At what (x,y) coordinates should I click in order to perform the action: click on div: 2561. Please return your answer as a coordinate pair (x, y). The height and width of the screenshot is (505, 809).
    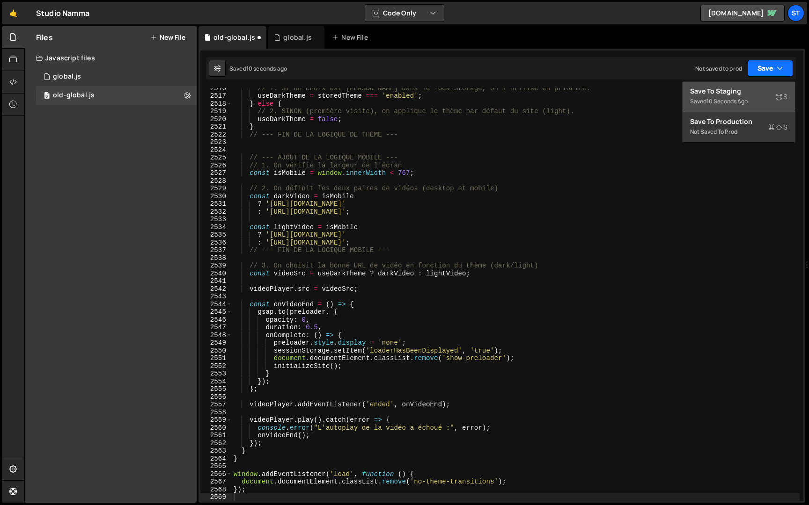
    Looking at the image, I should click on (216, 436).